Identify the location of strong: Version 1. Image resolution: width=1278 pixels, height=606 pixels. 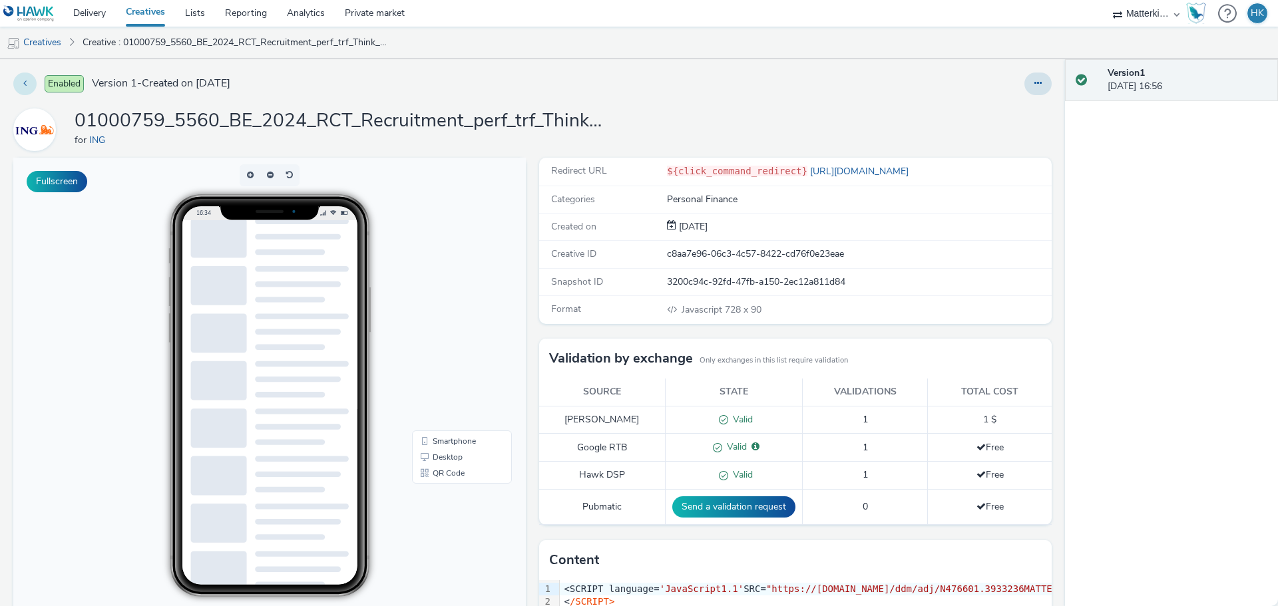
(1126, 73).